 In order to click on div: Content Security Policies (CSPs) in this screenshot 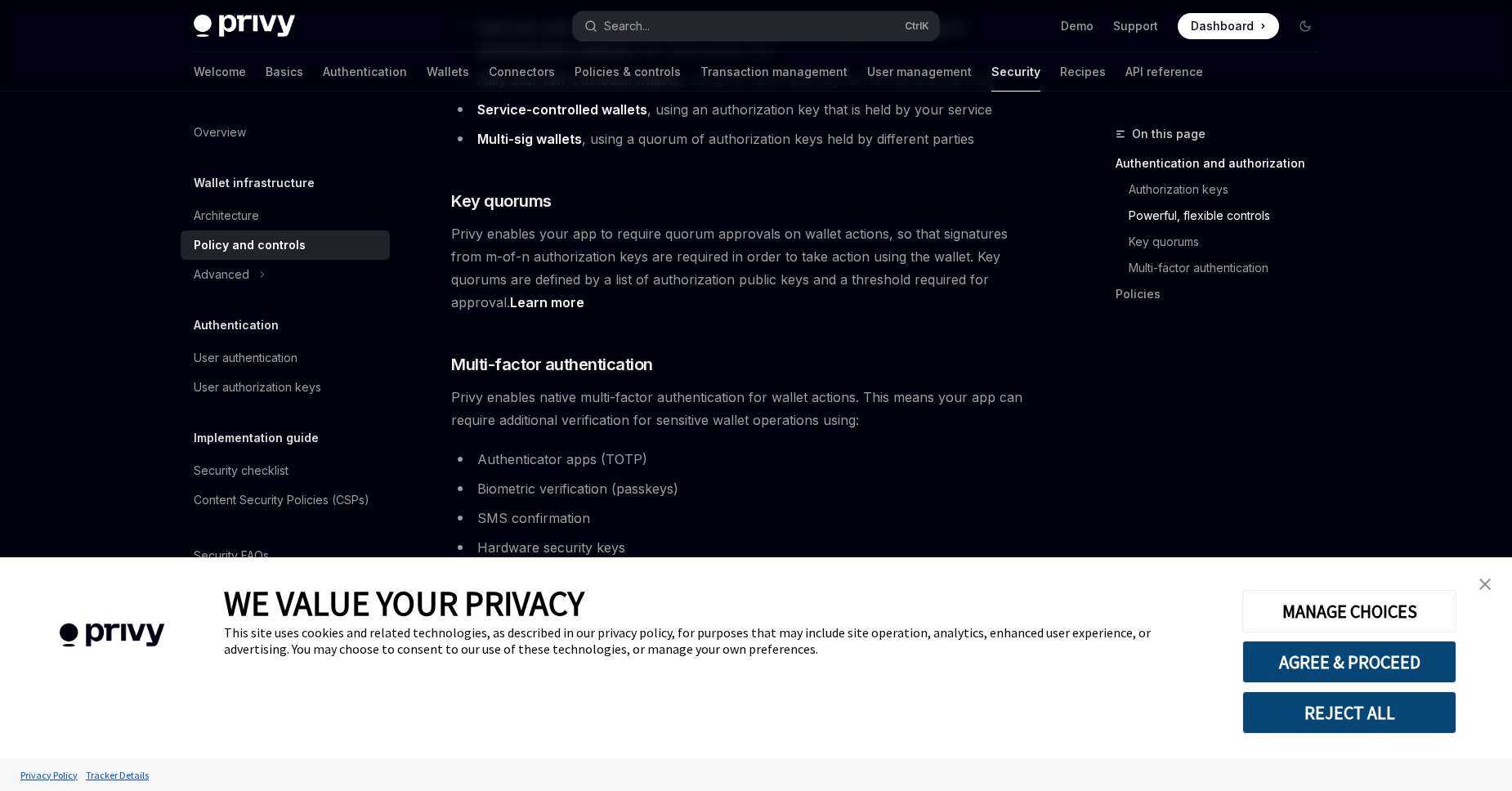, I will do `click(281, 499)`.